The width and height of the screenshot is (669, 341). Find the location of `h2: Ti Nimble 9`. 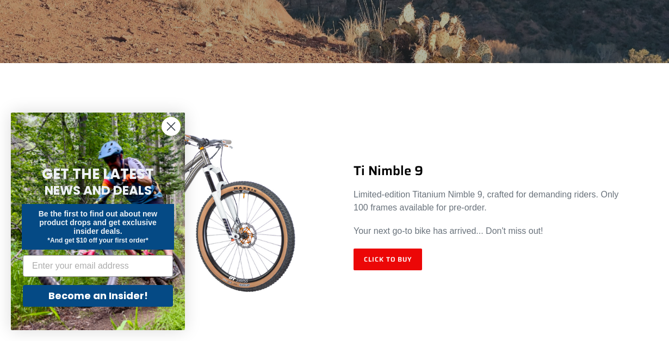

h2: Ti Nimble 9 is located at coordinates (492, 171).